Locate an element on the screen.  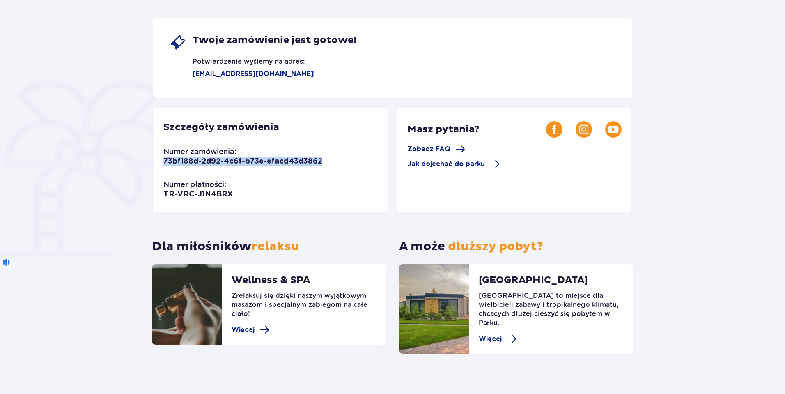
p: A może is located at coordinates (471, 246).